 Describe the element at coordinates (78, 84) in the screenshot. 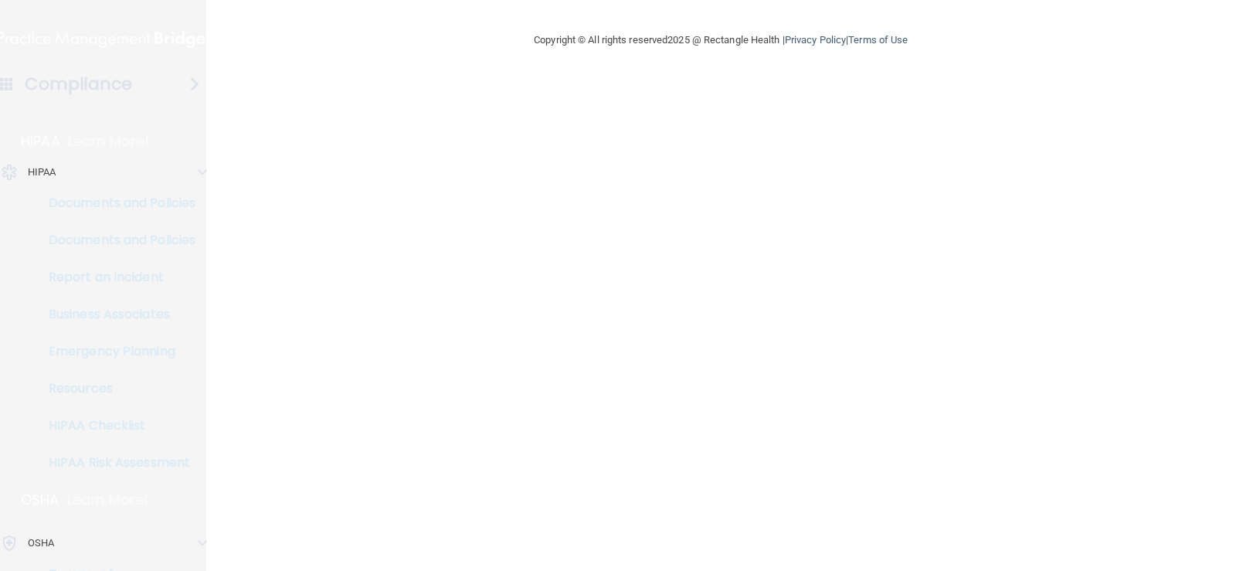

I see `h4: Compliance` at that location.